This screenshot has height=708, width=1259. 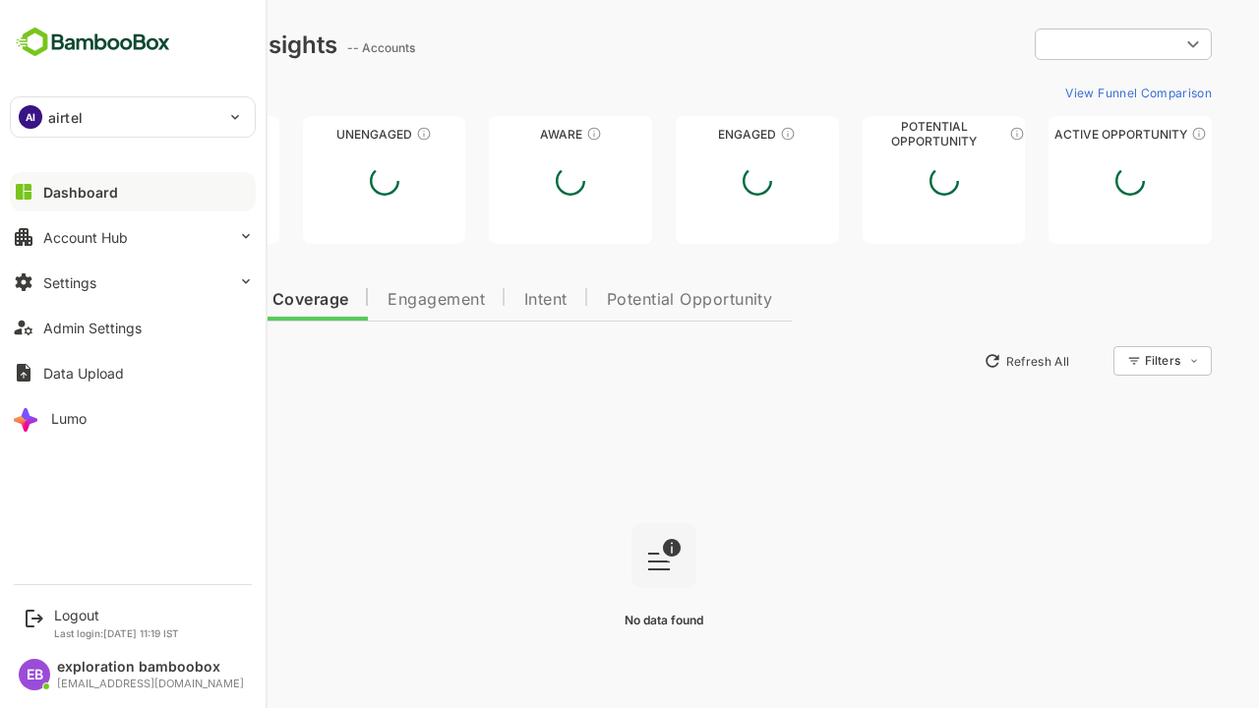 What do you see at coordinates (133, 192) in the screenshot?
I see `button: Dashboard` at bounding box center [133, 192].